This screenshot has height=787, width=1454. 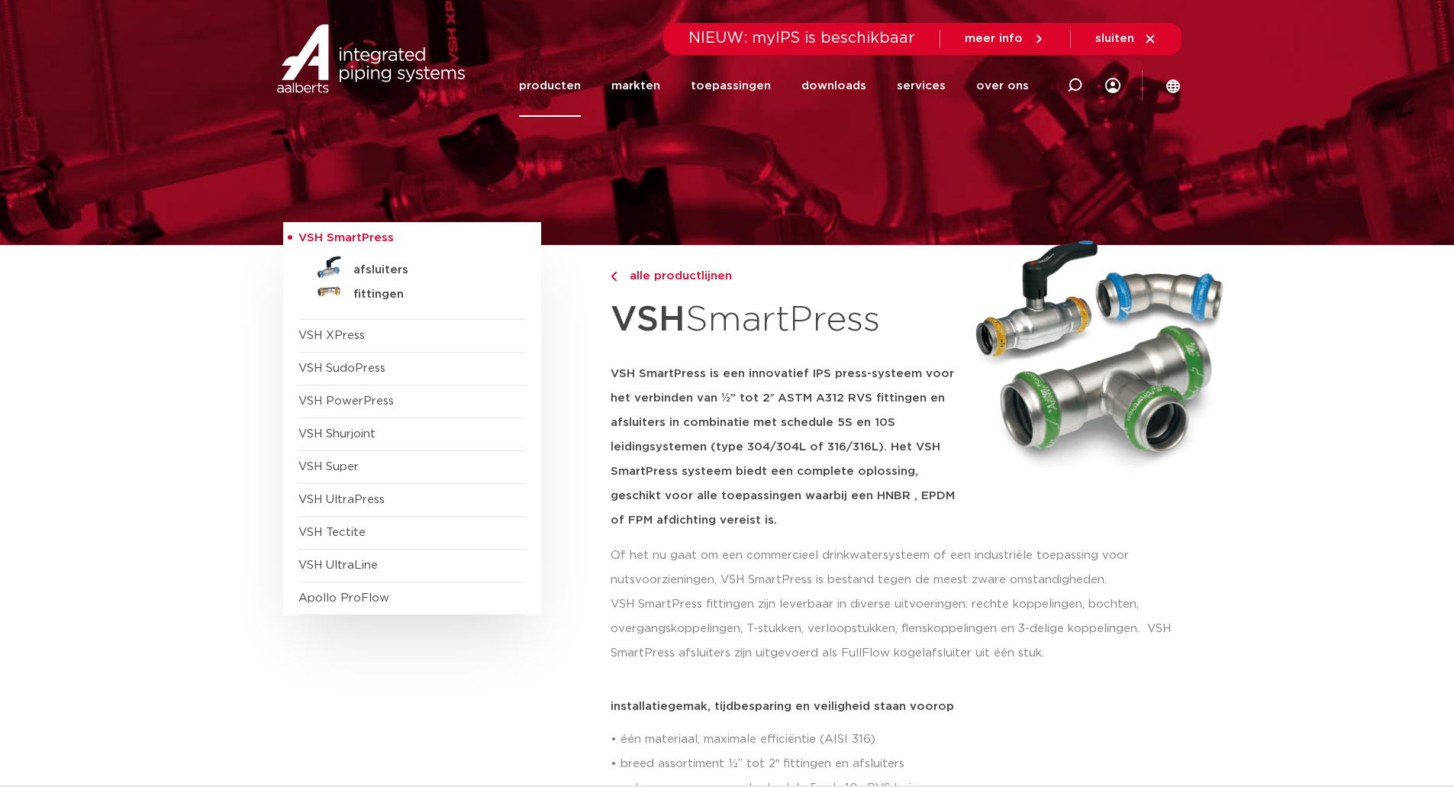 I want to click on a: VSH UltraPress, so click(x=341, y=499).